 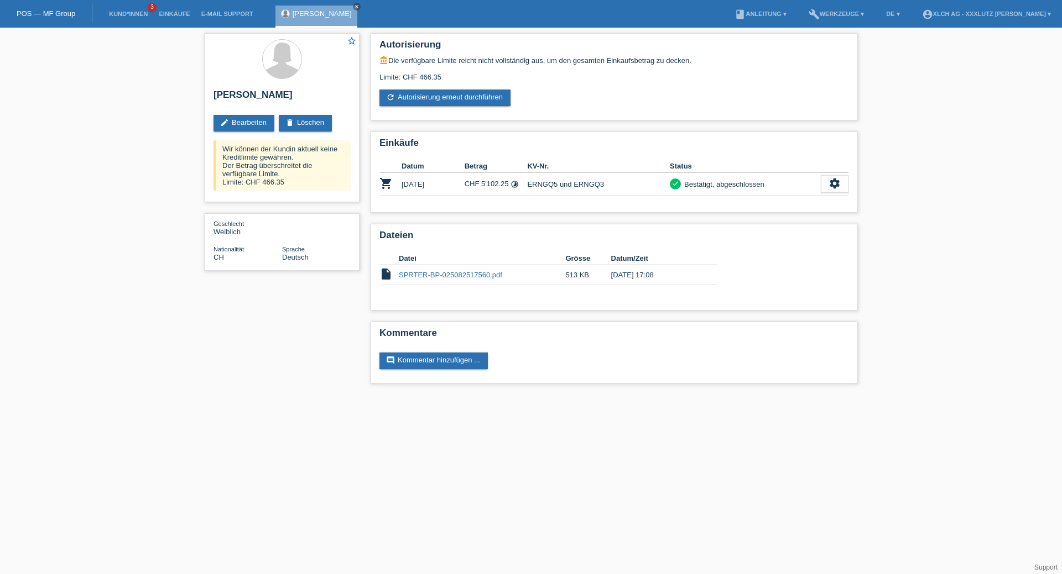 I want to click on i: edit, so click(x=224, y=123).